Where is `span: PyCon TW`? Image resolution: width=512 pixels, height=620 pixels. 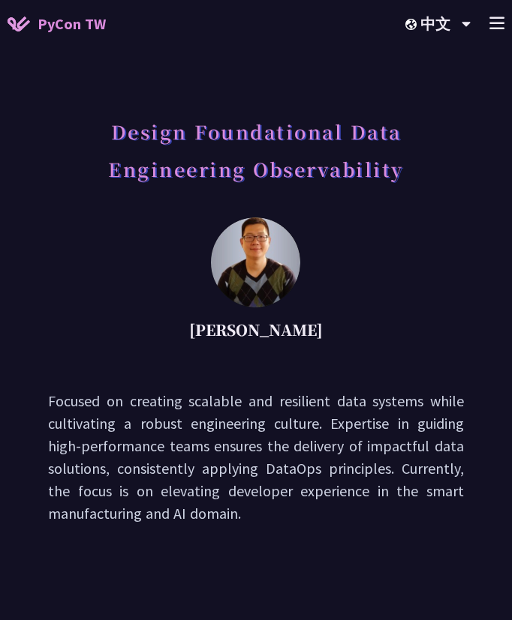 span: PyCon TW is located at coordinates (71, 24).